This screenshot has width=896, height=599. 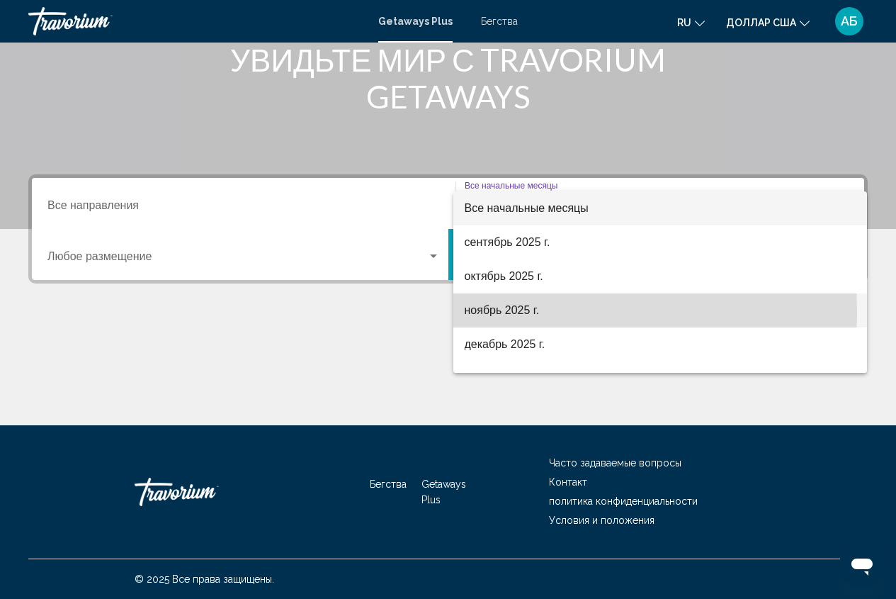 I want to click on font: сентябрь 2025 г., so click(x=507, y=242).